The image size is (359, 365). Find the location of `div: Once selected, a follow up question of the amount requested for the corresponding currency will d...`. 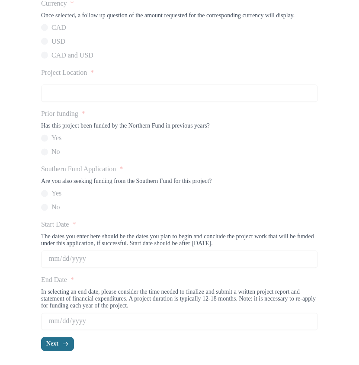

div: Once selected, a follow up question of the amount requested for the corresponding currency will d... is located at coordinates (180, 17).